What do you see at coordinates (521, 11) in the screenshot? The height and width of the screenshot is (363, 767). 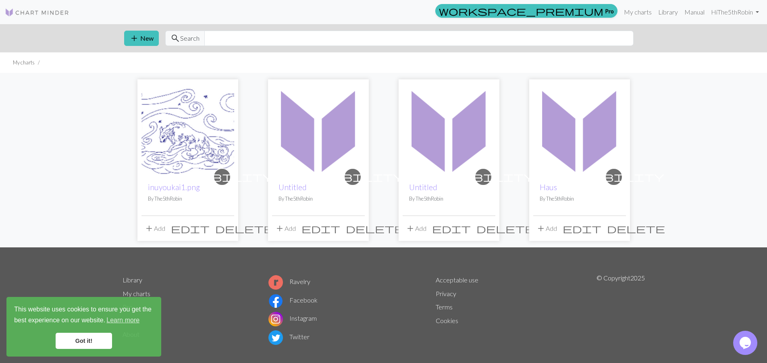 I see `span: workspace_premium` at bounding box center [521, 11].